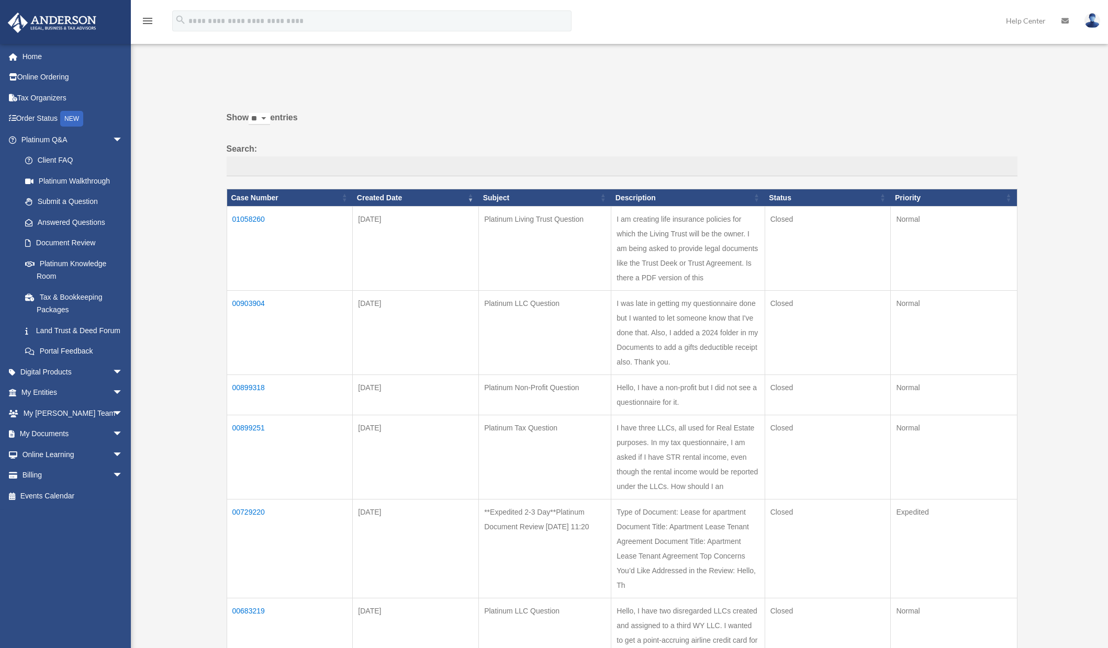 The image size is (1108, 648). What do you see at coordinates (72, 119) in the screenshot?
I see `div: NEW` at bounding box center [72, 119].